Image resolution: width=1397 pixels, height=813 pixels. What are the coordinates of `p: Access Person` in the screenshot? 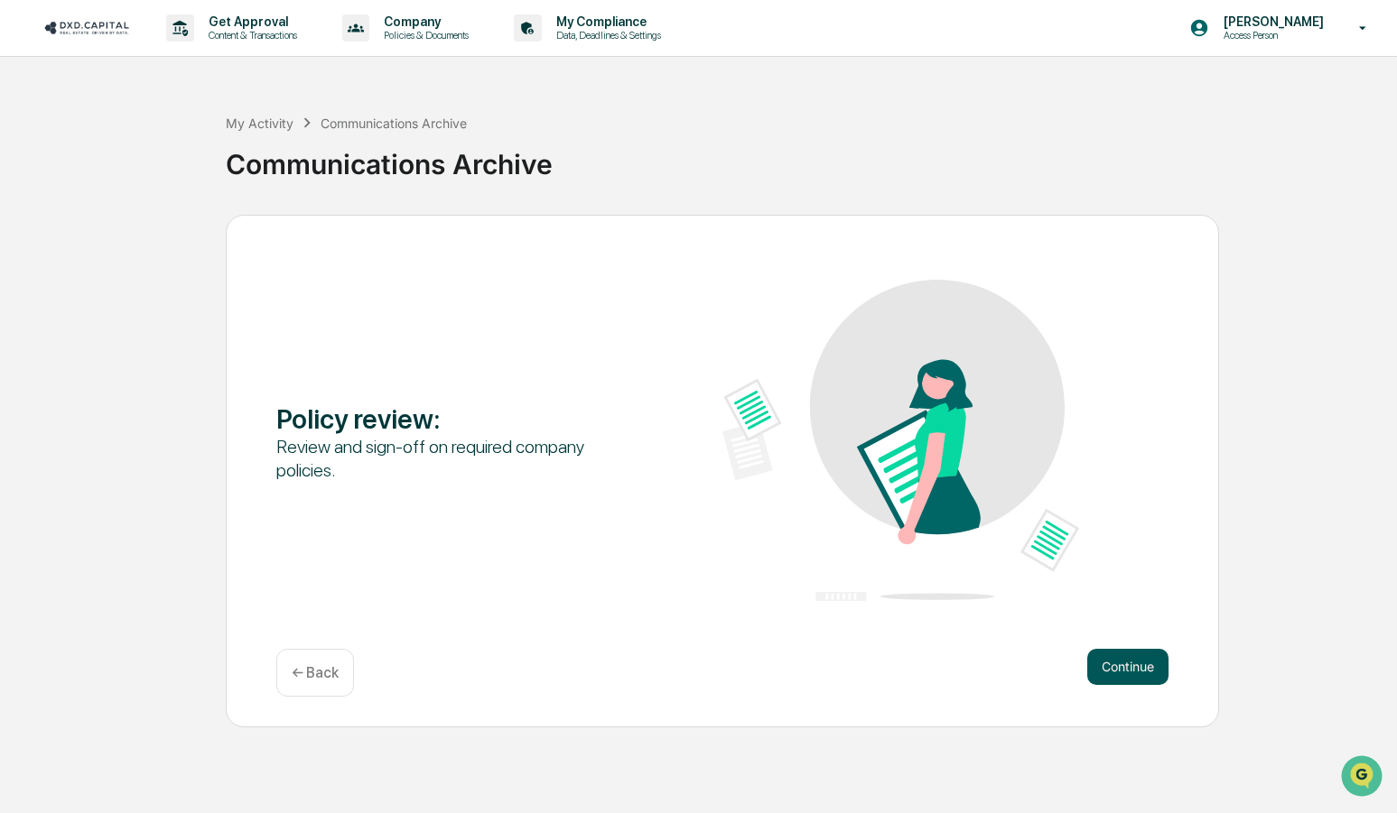 It's located at (1270, 35).